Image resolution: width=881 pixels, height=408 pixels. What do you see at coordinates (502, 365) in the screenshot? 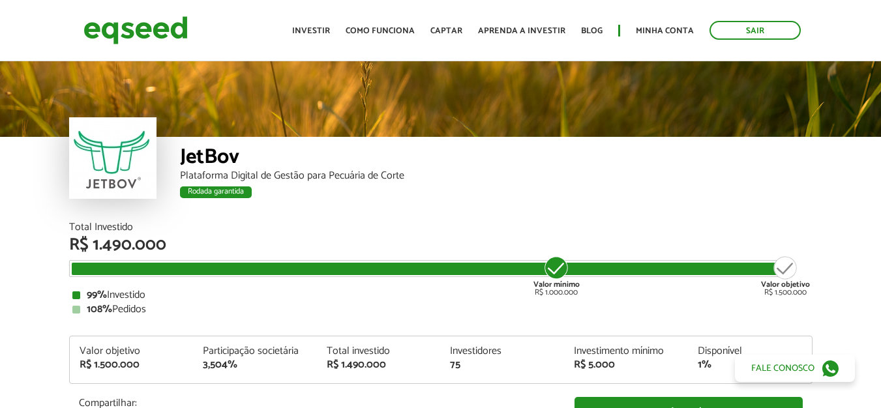
I see `div: 75` at bounding box center [502, 365].